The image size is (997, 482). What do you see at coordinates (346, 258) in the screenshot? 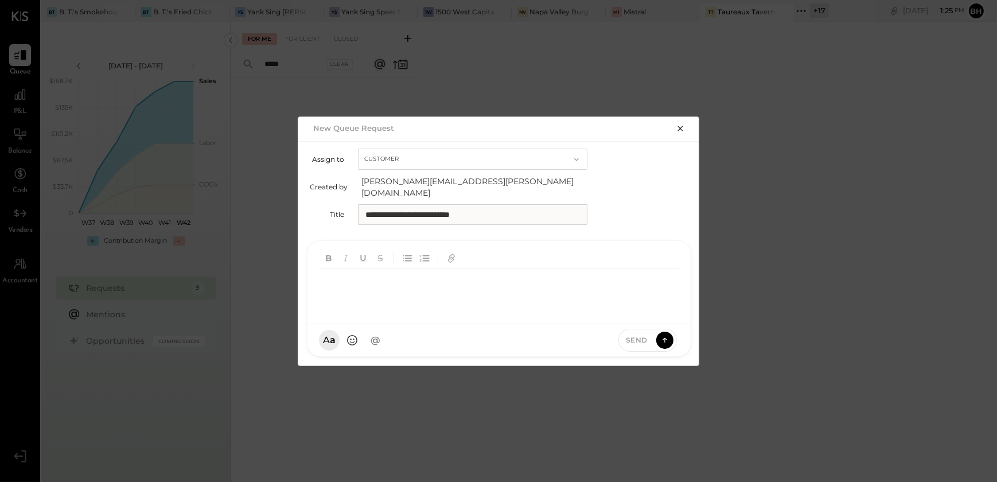
I see `button: Italic` at bounding box center [346, 258].